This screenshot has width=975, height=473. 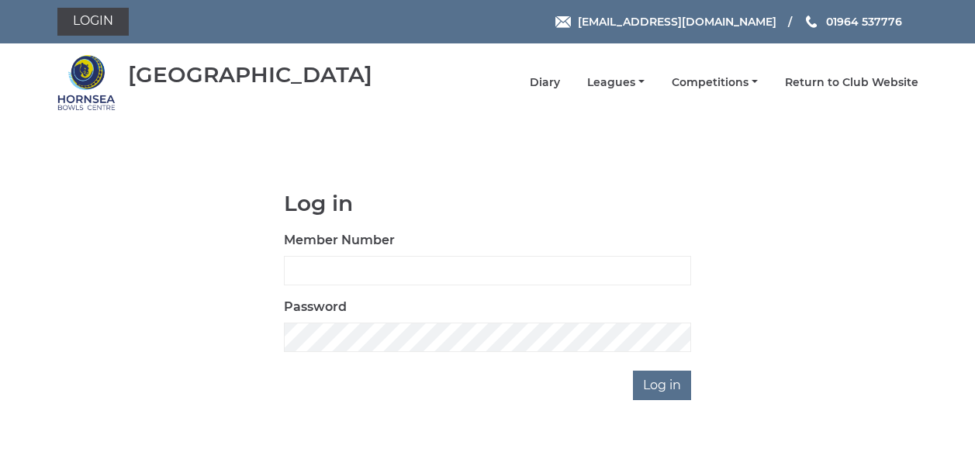 What do you see at coordinates (714, 82) in the screenshot?
I see `a: Competitions` at bounding box center [714, 82].